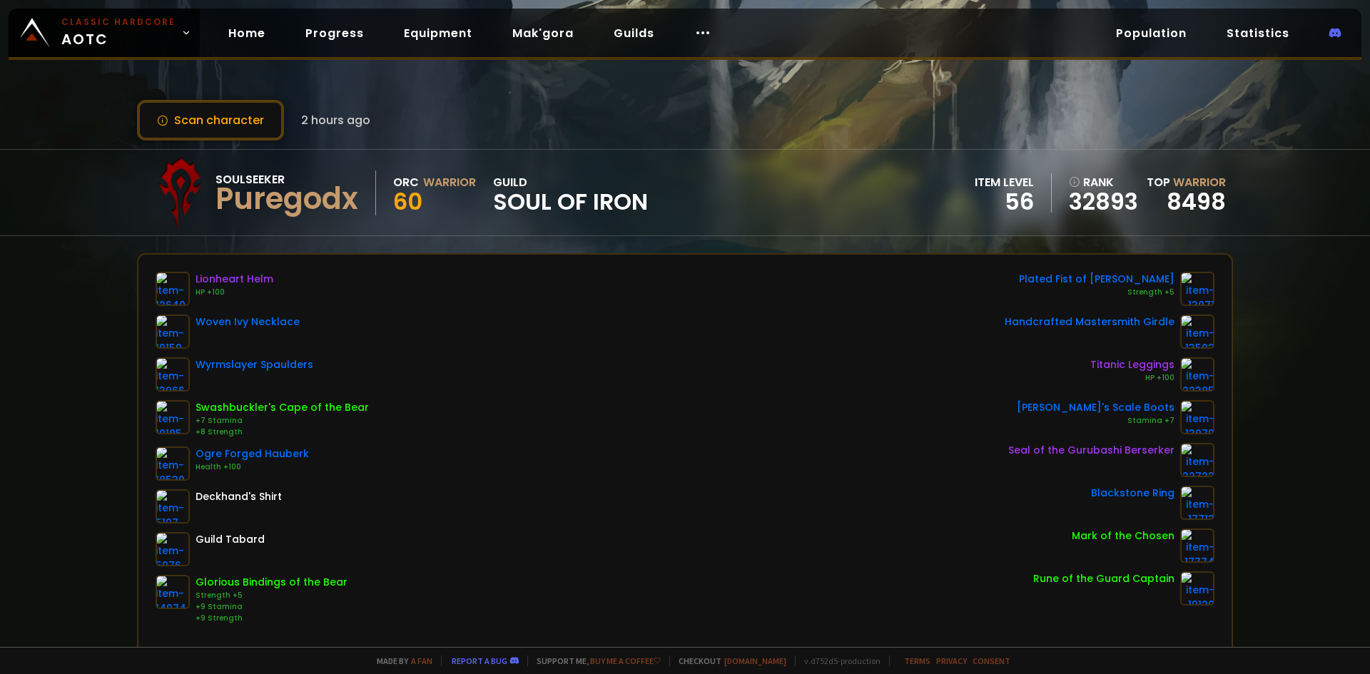 The height and width of the screenshot is (674, 1370). I want to click on a: Mak'gora, so click(543, 33).